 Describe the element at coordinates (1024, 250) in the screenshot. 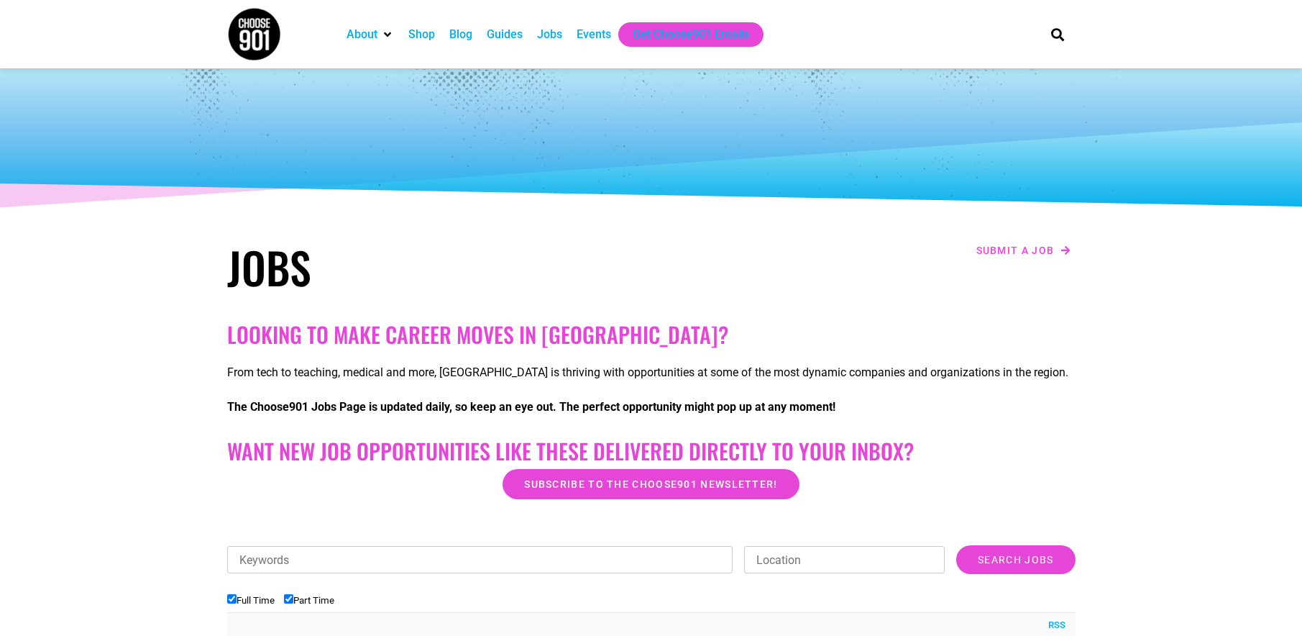

I see `a: Submit a job` at that location.